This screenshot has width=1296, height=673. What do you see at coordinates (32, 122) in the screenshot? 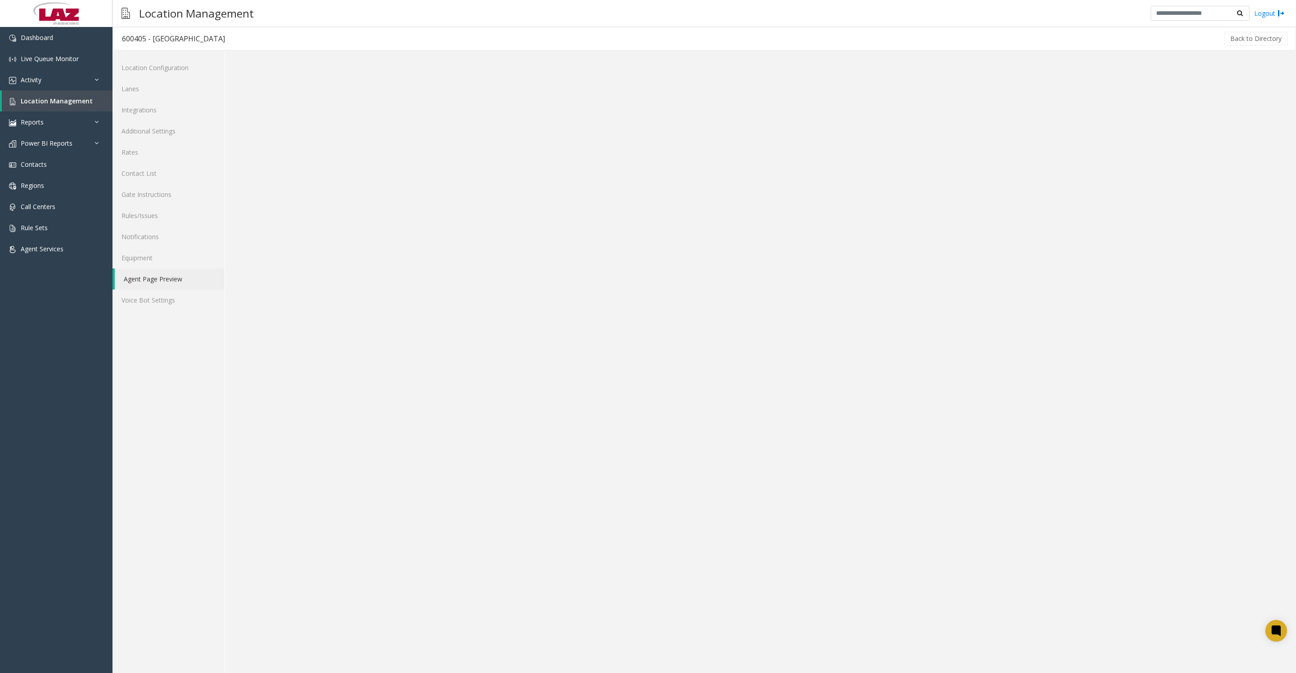
I see `span: Reports` at bounding box center [32, 122].